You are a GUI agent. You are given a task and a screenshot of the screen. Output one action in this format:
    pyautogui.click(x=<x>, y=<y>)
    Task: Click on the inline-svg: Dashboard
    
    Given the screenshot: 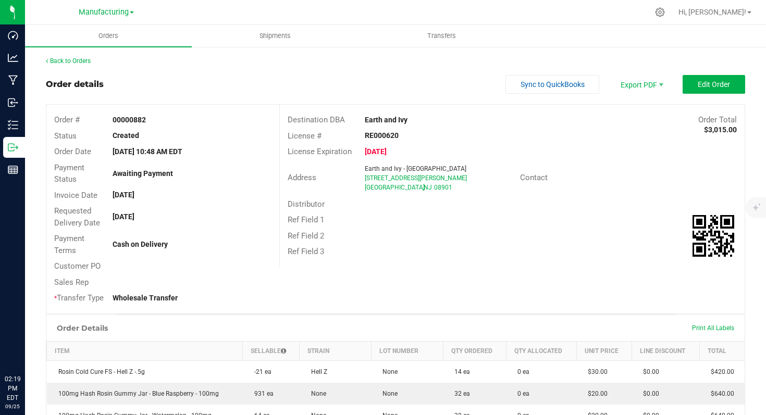 What is the action you would take?
    pyautogui.click(x=13, y=35)
    